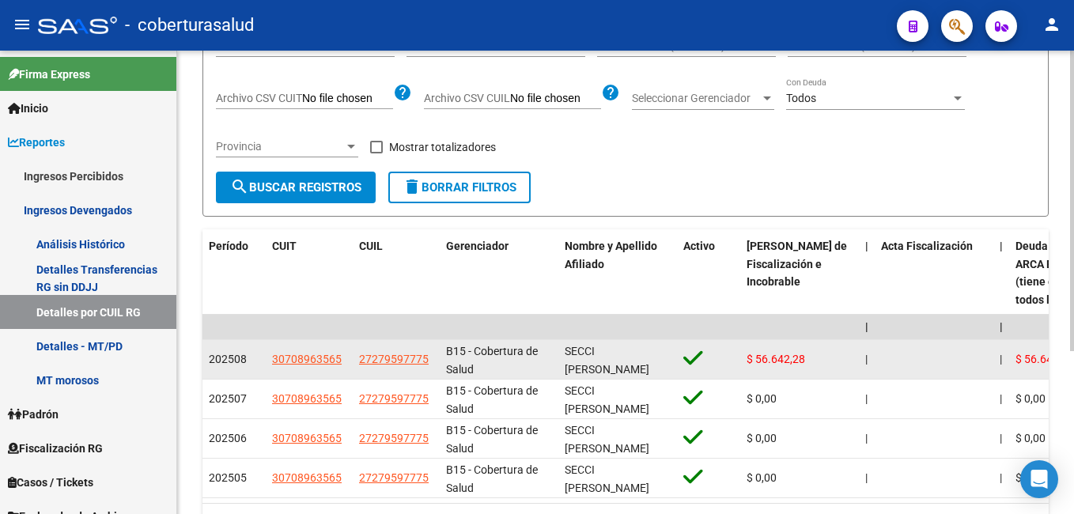 The width and height of the screenshot is (1074, 514). Describe the element at coordinates (55, 449) in the screenshot. I see `span: Fiscalización RG` at that location.